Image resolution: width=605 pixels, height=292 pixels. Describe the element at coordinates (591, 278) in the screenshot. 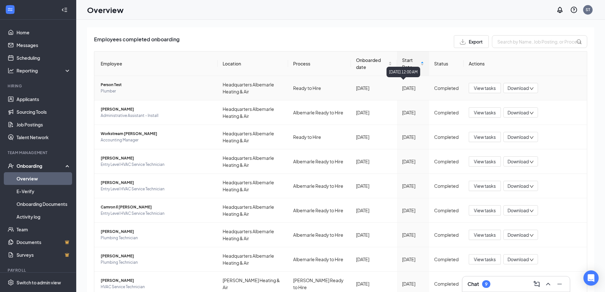

I see `div: Open Intercom Messenger` at that location.